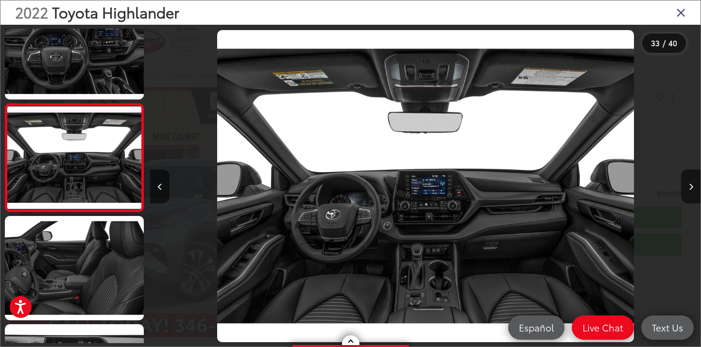 Image resolution: width=701 pixels, height=347 pixels. Describe the element at coordinates (673, 43) in the screenshot. I see `span: 40` at that location.